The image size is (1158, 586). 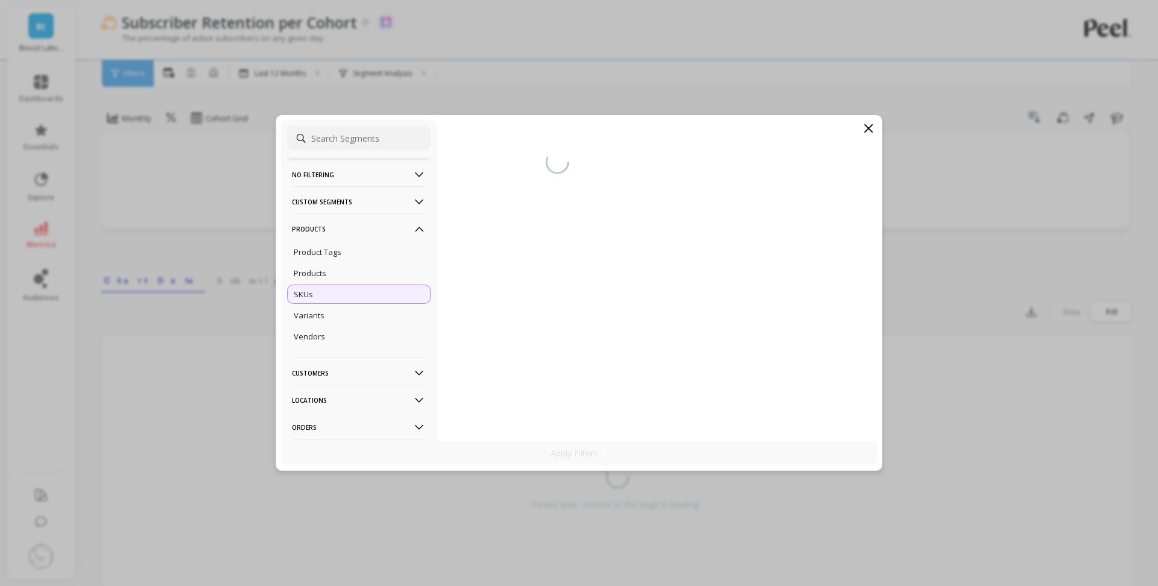 What do you see at coordinates (359, 174) in the screenshot?
I see `p: No filtering` at bounding box center [359, 174].